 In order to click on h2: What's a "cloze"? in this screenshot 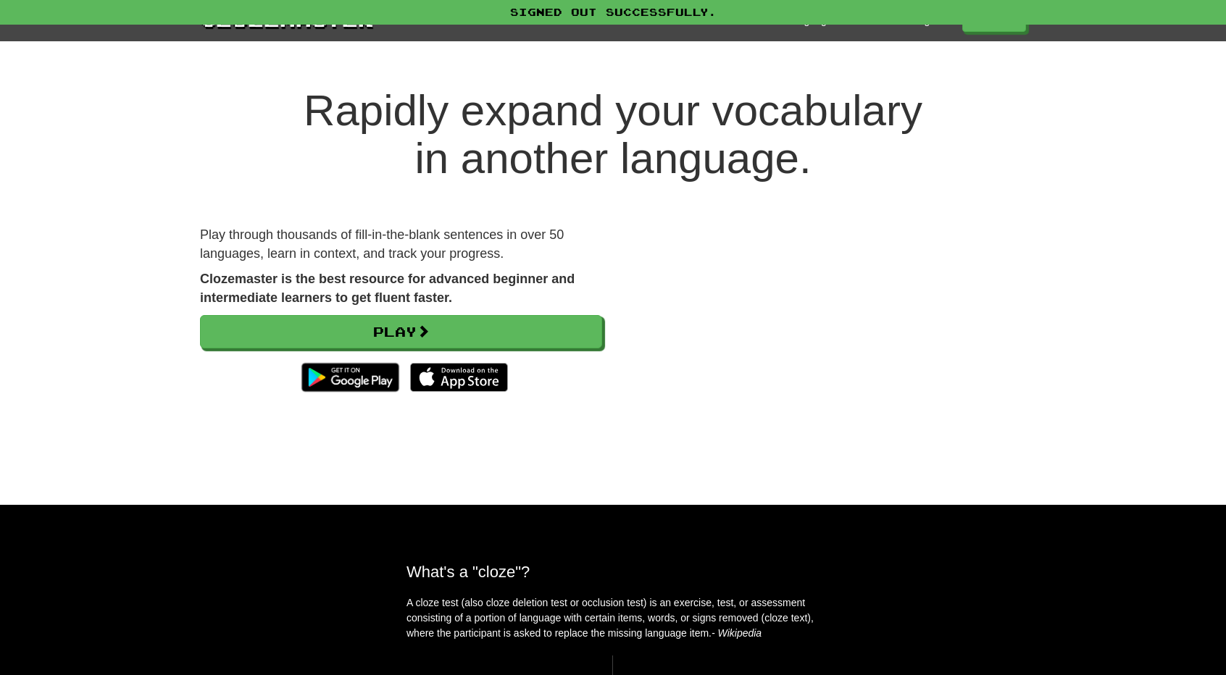, I will do `click(613, 572)`.